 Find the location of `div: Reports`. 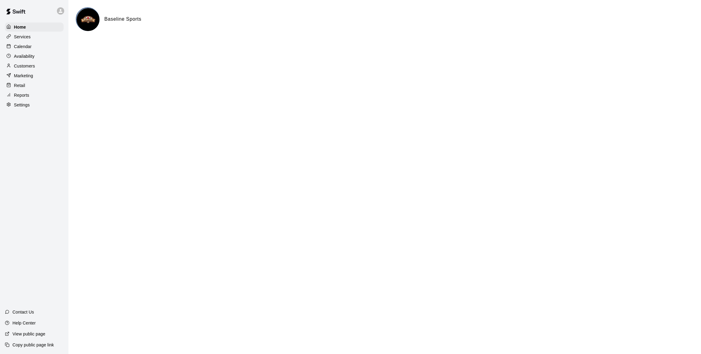

div: Reports is located at coordinates (34, 95).